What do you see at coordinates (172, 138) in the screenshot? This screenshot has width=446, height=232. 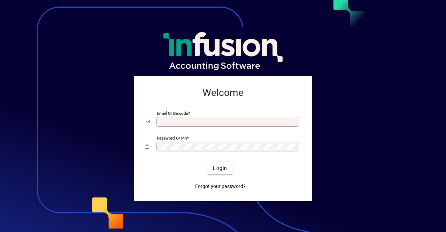 I see `mat-label: Password or Pin` at bounding box center [172, 138].